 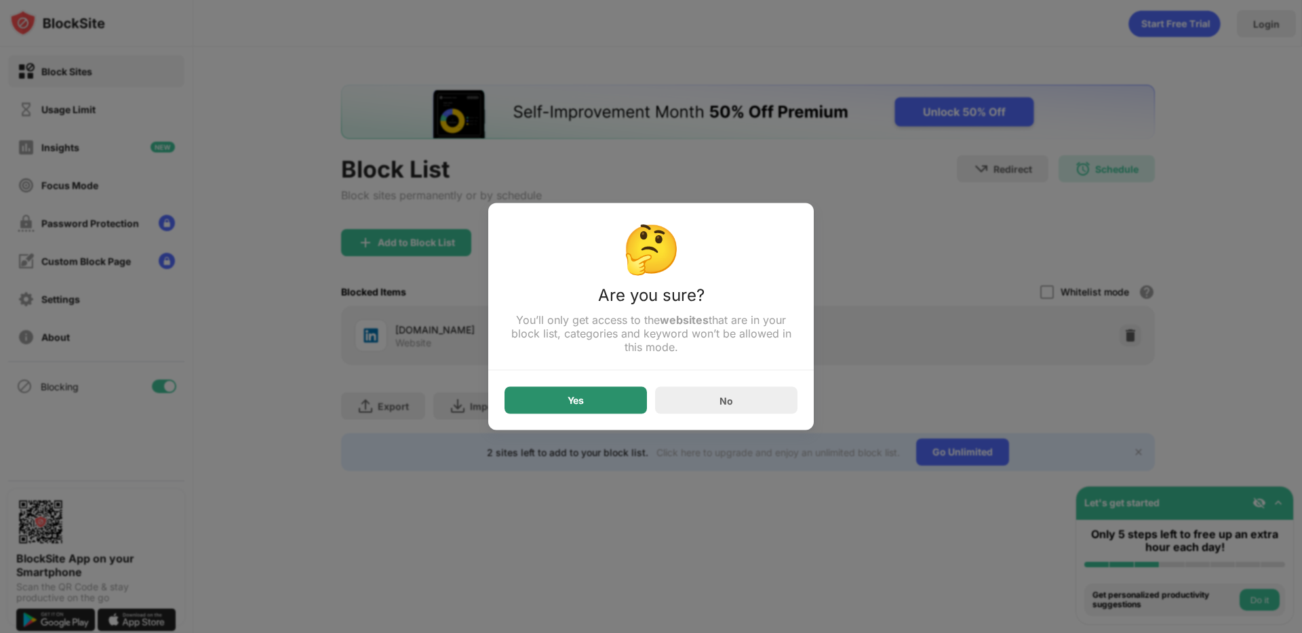 I want to click on strong: websites, so click(x=684, y=320).